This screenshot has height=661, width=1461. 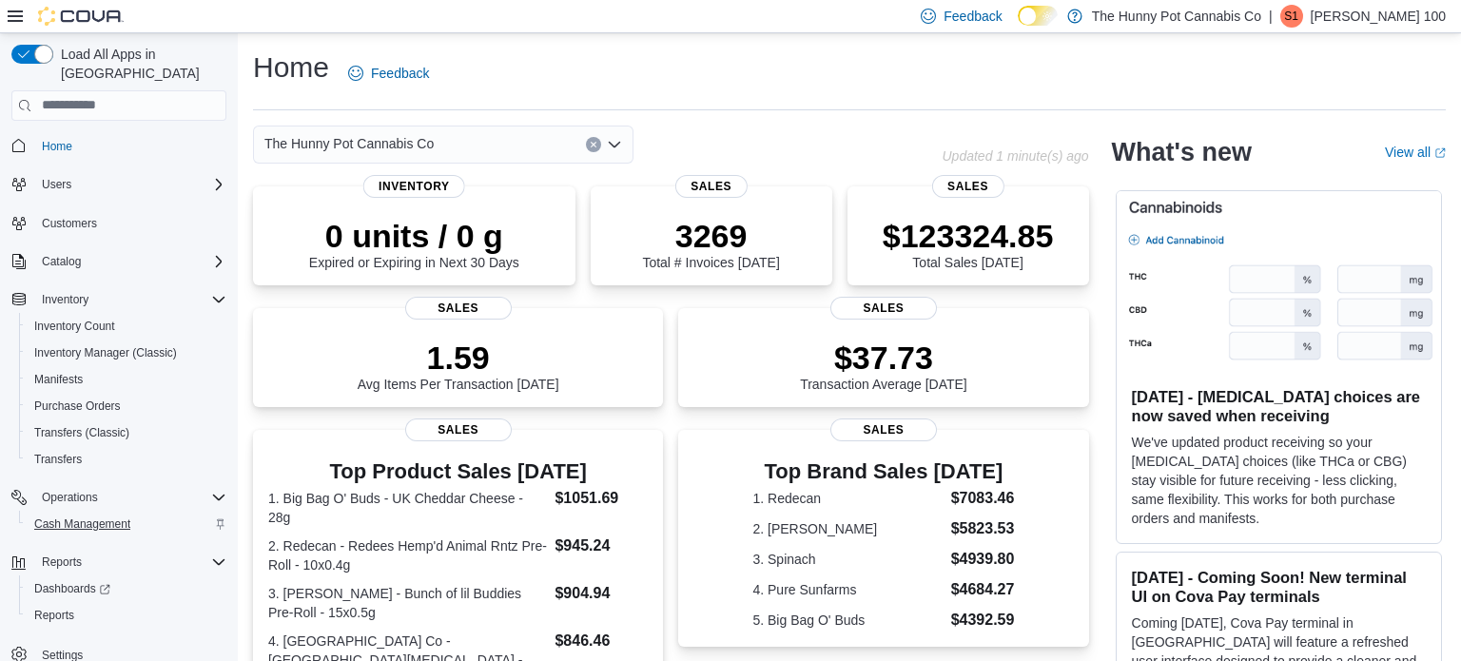 What do you see at coordinates (710, 236) in the screenshot?
I see `p: 3269` at bounding box center [710, 236].